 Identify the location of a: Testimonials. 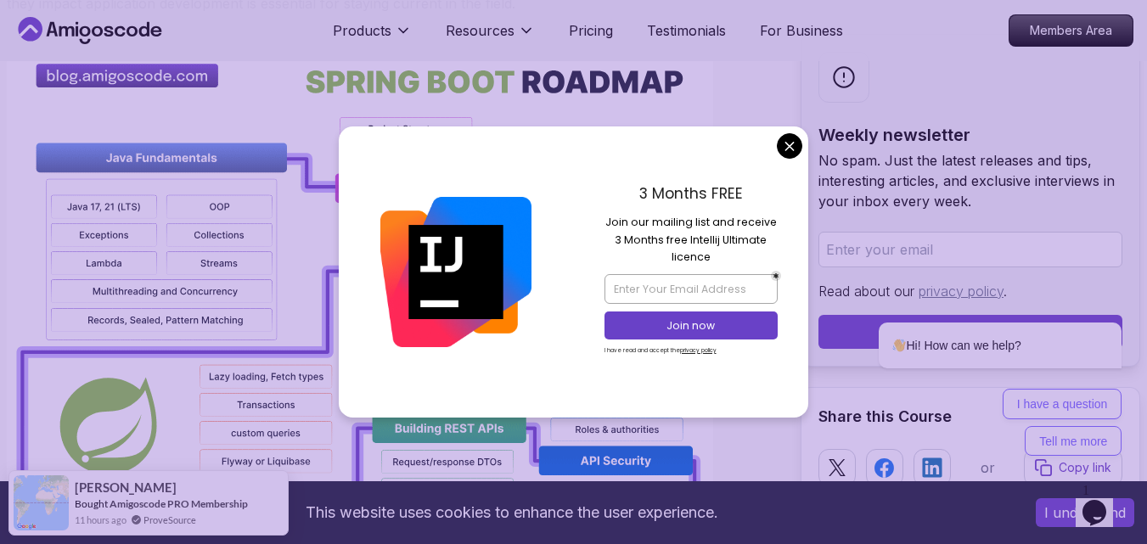
(686, 31).